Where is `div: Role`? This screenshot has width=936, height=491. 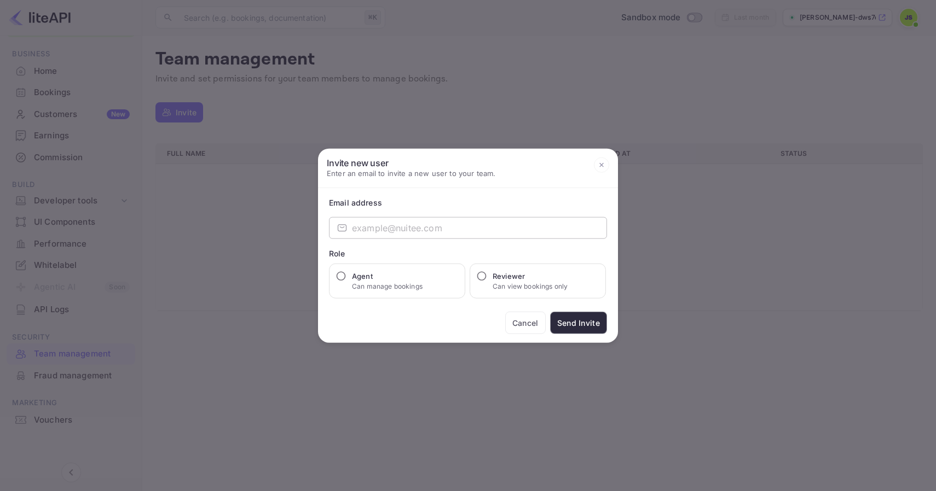 div: Role is located at coordinates (468, 253).